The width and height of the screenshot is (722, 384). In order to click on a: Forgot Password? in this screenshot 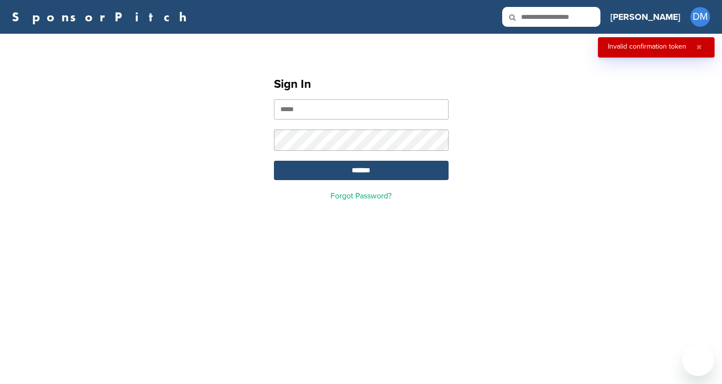, I will do `click(361, 196)`.